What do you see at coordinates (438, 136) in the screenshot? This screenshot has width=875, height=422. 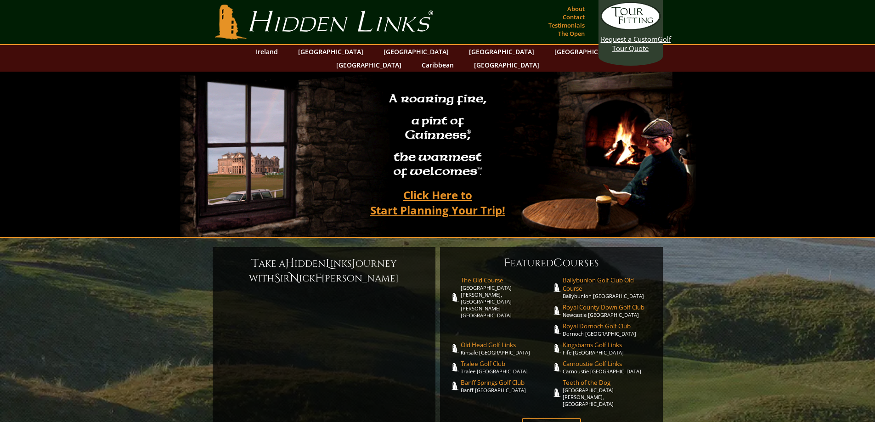 I see `h2: A roaring fire, a pint of Guinness , the warmest of welcomes™.` at bounding box center [438, 136].